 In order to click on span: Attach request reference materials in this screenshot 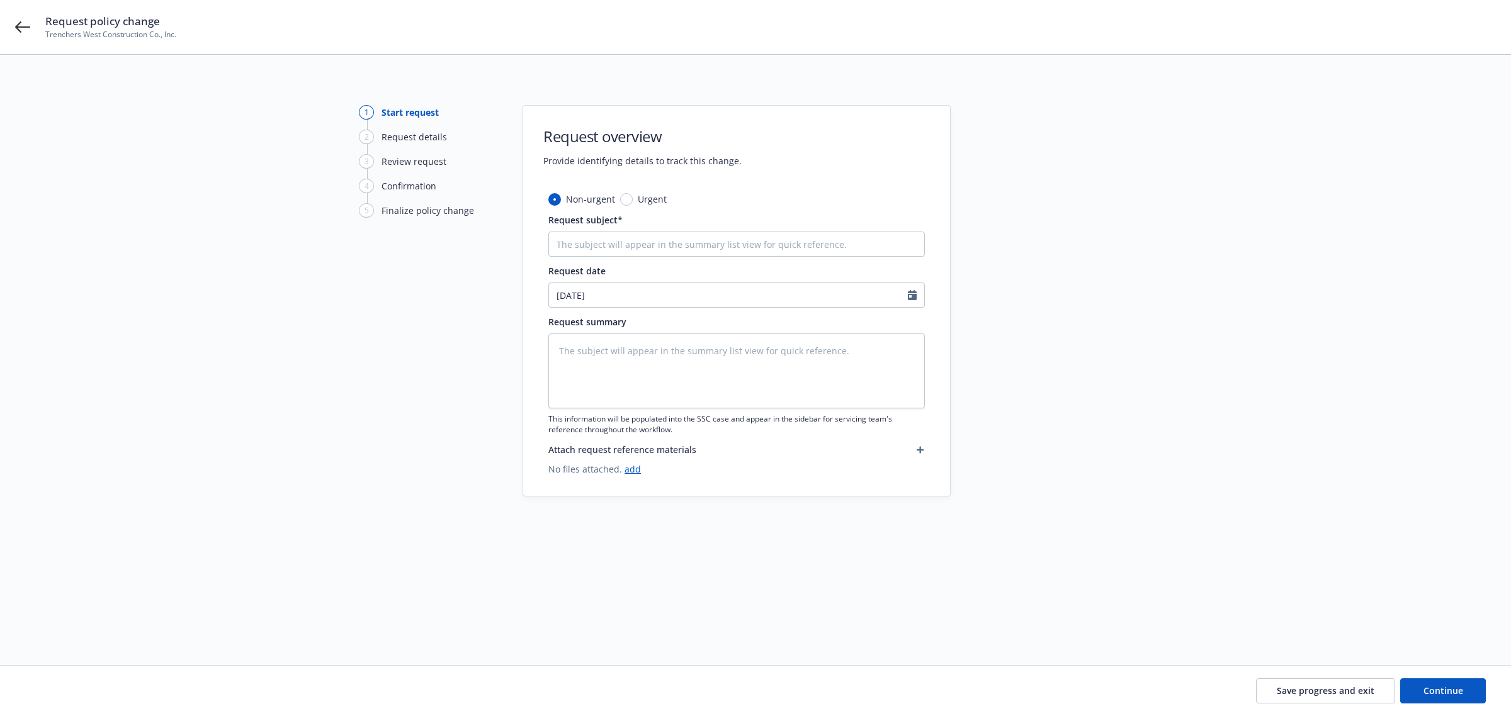, I will do `click(622, 450)`.